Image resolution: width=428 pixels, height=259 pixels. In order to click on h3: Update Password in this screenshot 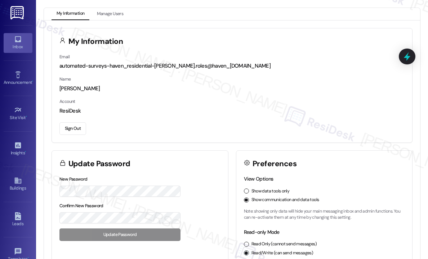, I will do `click(99, 164)`.